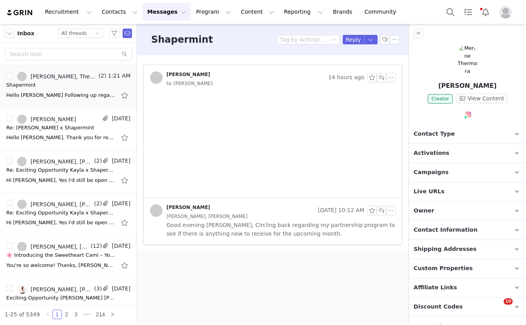 Image resolution: width=526 pixels, height=325 pixels. Describe the element at coordinates (257, 12) in the screenshot. I see `button: Content` at that location.